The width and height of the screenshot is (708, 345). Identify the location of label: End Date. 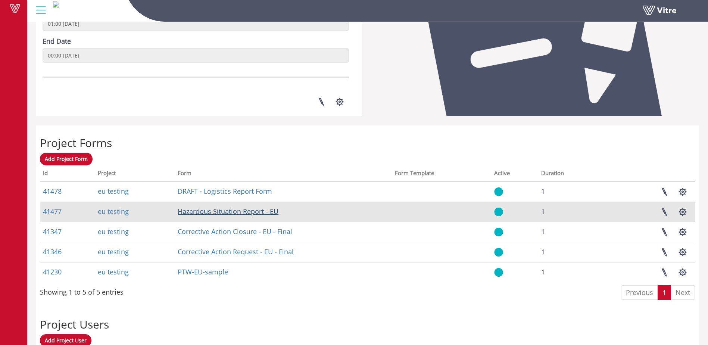
(57, 41).